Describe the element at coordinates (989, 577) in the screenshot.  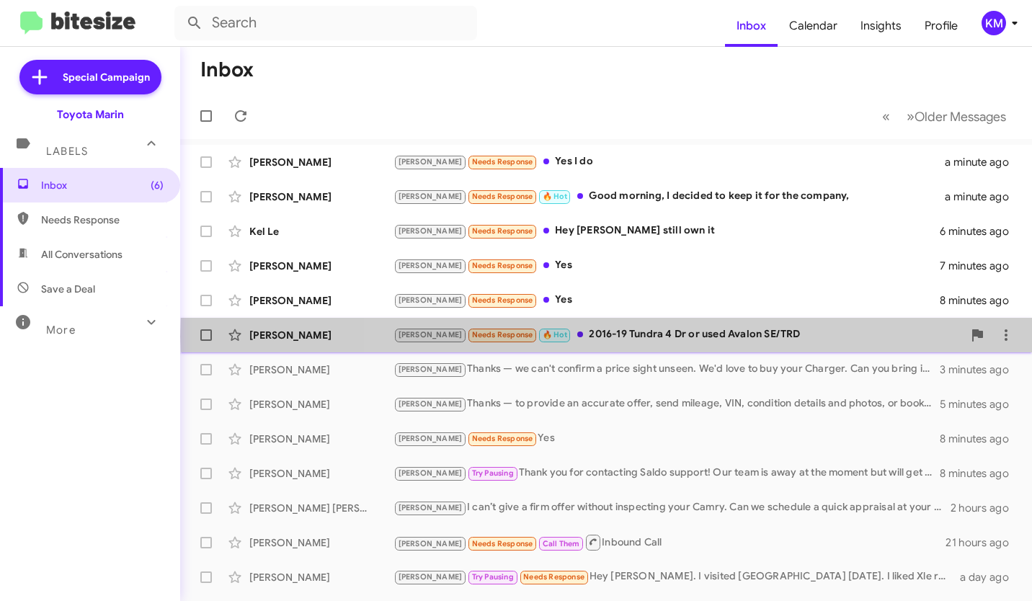
I see `div: a day ago` at that location.